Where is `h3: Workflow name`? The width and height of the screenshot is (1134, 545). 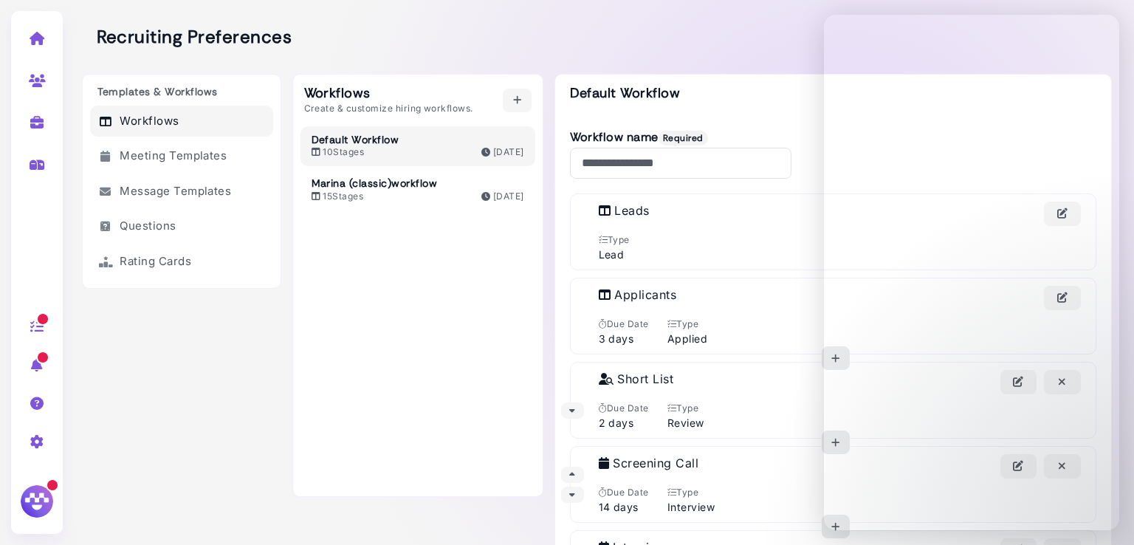
h3: Workflow name is located at coordinates (681, 137).